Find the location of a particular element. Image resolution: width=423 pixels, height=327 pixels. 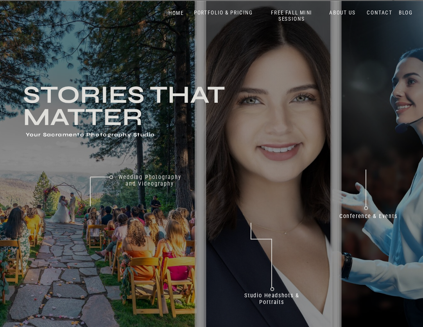

nav: Wedding Photography and Videography is located at coordinates (150, 184).